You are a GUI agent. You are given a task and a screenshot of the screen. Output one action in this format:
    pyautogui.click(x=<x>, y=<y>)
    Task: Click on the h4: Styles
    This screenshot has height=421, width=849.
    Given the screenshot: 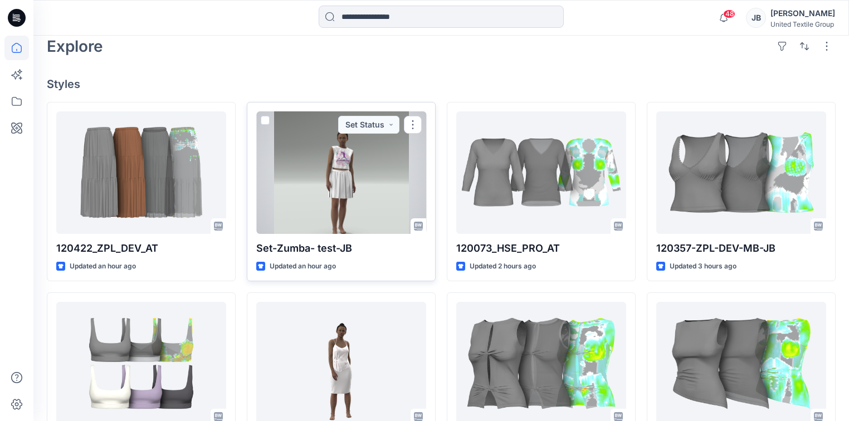 What is the action you would take?
    pyautogui.click(x=441, y=84)
    